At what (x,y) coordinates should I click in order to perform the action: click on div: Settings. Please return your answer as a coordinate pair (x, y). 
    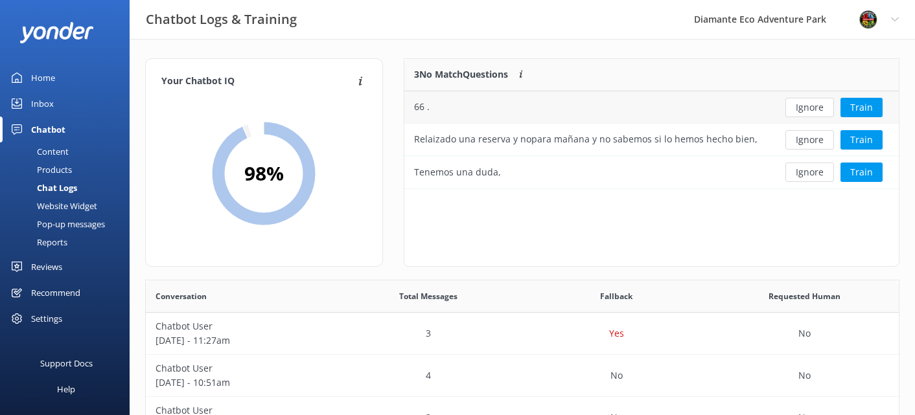
    Looking at the image, I should click on (47, 319).